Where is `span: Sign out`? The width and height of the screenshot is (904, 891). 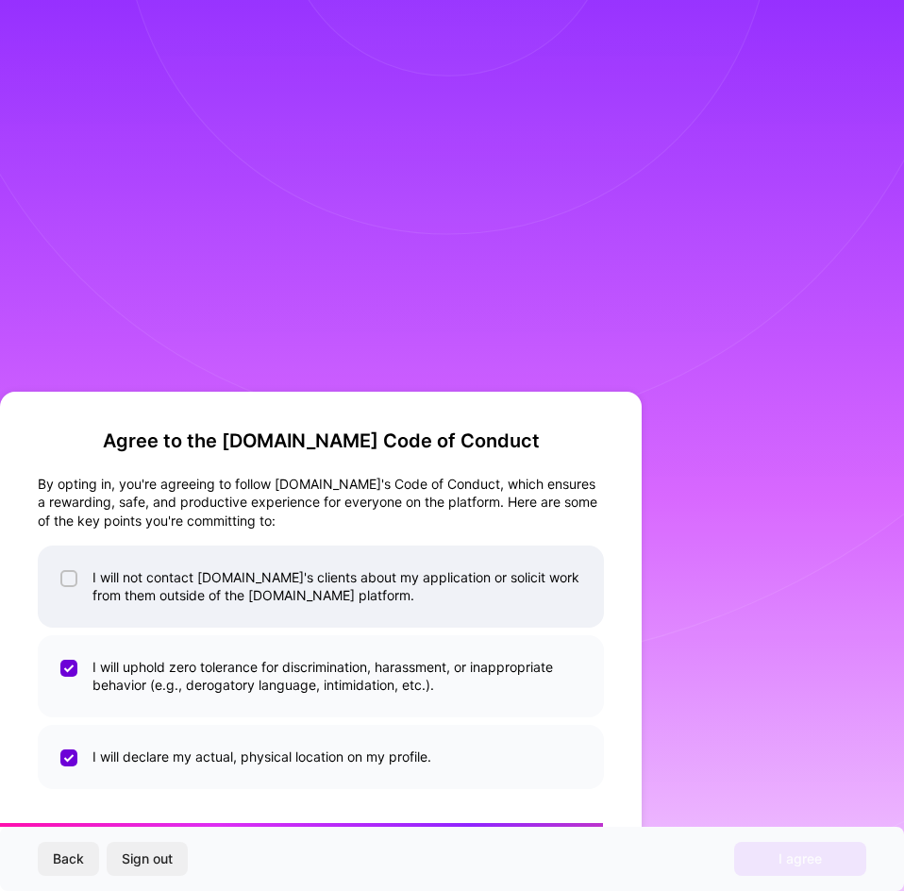 span: Sign out is located at coordinates (147, 859).